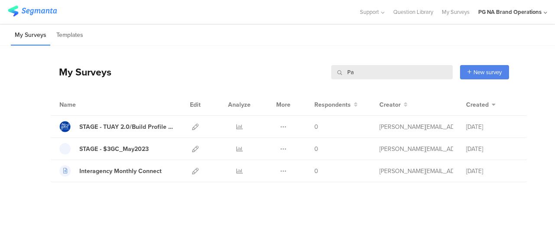 This screenshot has width=555, height=239. Describe the element at coordinates (393, 105) in the screenshot. I see `button: Creator` at that location.